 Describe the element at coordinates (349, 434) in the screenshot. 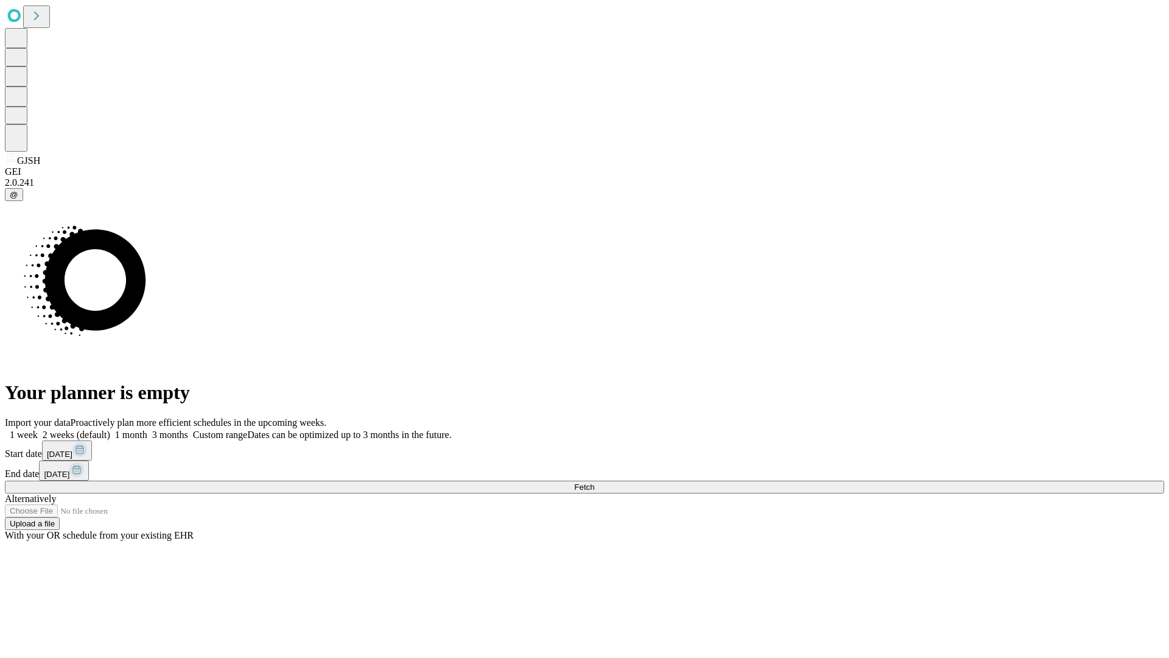

I see `span: Dates can be optimized up to 3 months in the future.` at that location.